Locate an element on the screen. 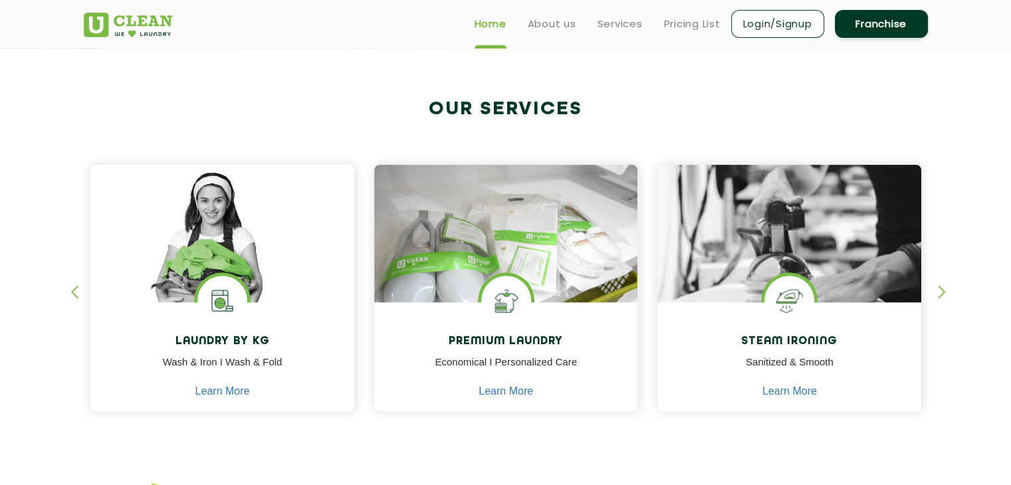 The image size is (1011, 485). img: laundry done shoes and clothes is located at coordinates (506, 253).